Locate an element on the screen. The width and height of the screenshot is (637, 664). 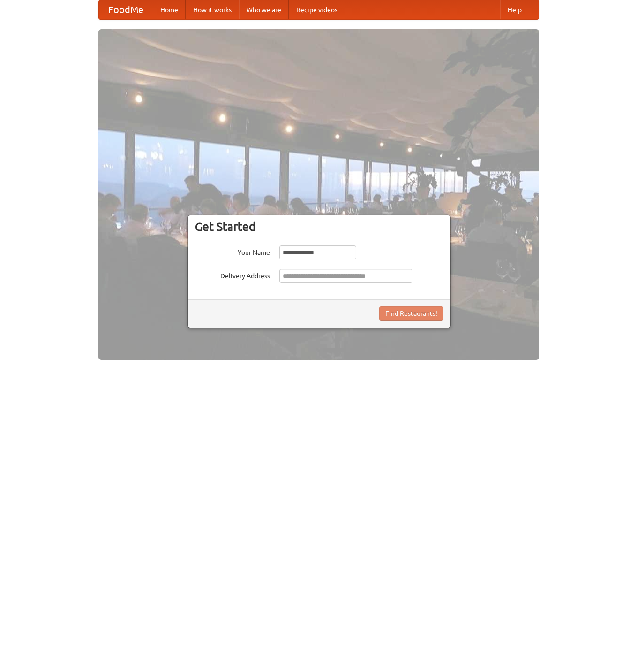
h3: Get Started is located at coordinates (319, 227).